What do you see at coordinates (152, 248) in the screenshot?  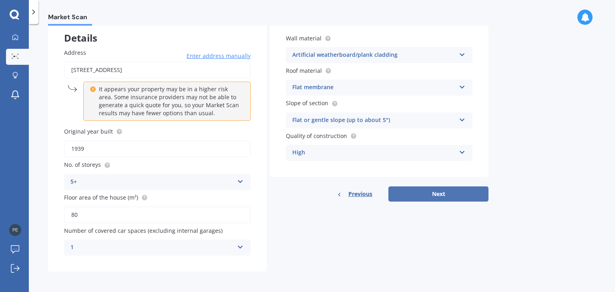 I see `div: 1` at bounding box center [152, 248].